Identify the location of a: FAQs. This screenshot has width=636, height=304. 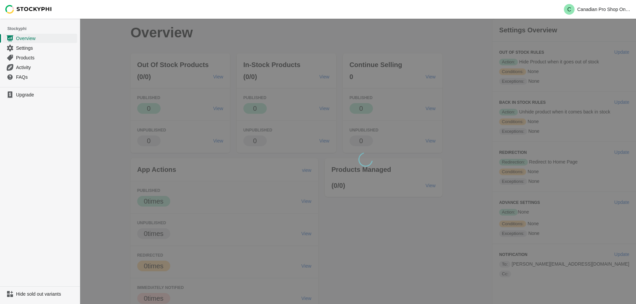
(40, 77).